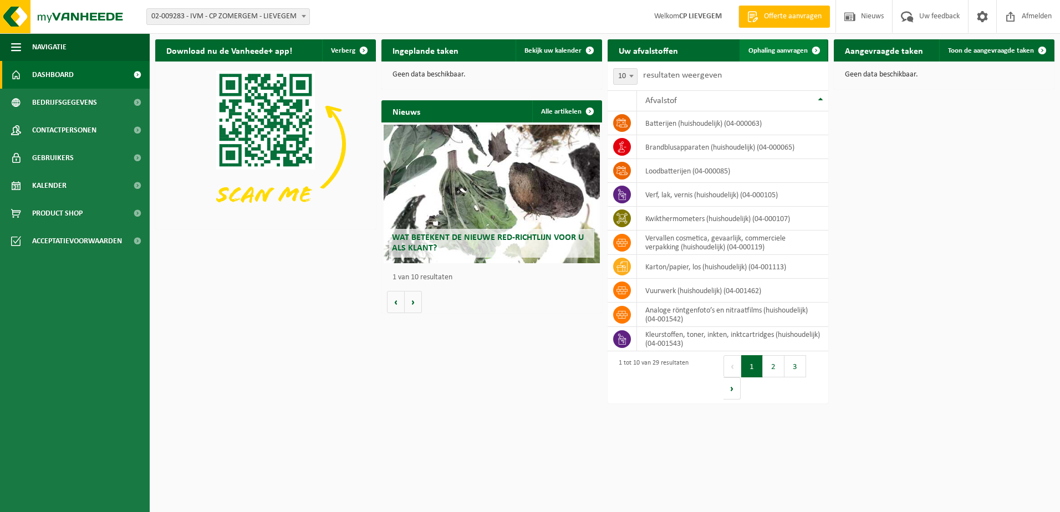 This screenshot has height=512, width=1060. What do you see at coordinates (732, 243) in the screenshot?
I see `td: vervallen cosmetica, gevaarlijk, commerciele verpakking (huishoudelijk) (04-000119)` at bounding box center [732, 243].